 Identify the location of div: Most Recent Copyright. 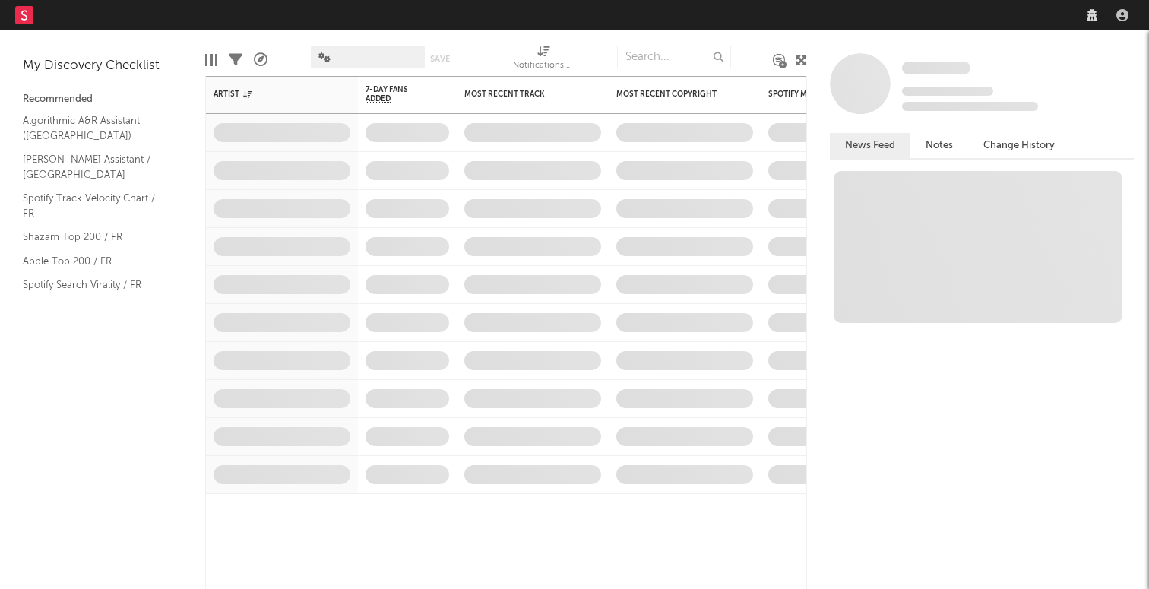
(674, 94).